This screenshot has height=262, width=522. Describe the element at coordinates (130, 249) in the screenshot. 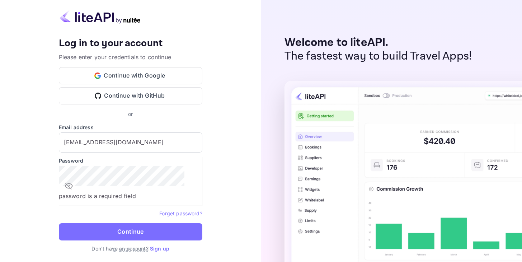

I see `p: © 2025 Nuitee` at that location.